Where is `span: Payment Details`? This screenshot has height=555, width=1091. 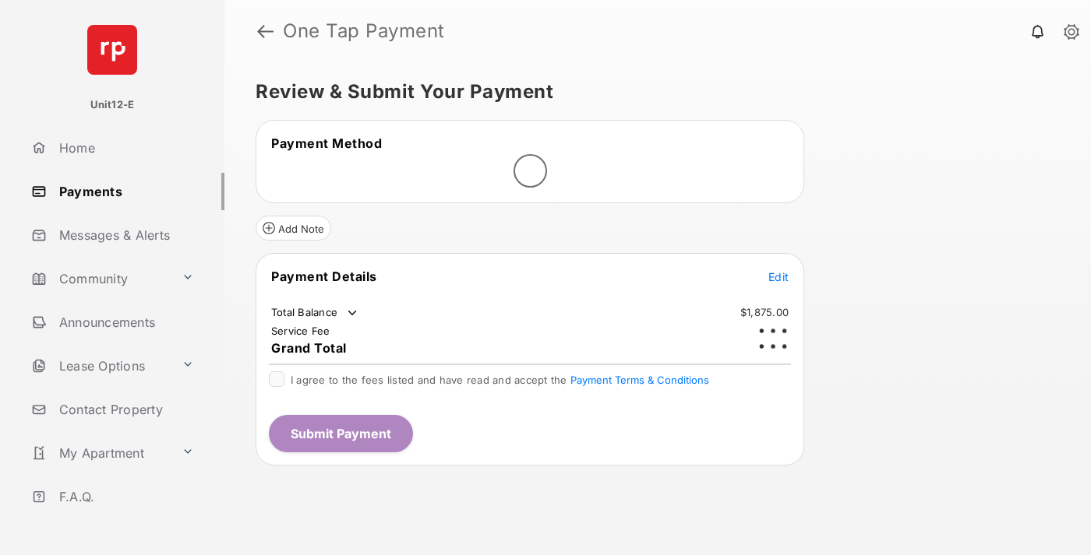 span: Payment Details is located at coordinates (324, 277).